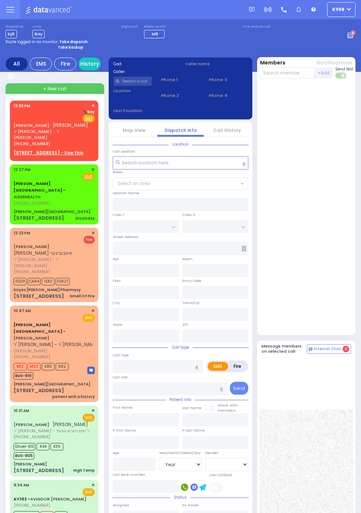 The image size is (361, 513). Describe the element at coordinates (181, 347) in the screenshot. I see `span: Call type` at that location.